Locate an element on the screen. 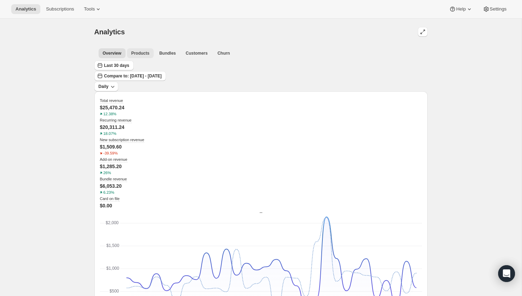  button: Daily is located at coordinates (106, 87).